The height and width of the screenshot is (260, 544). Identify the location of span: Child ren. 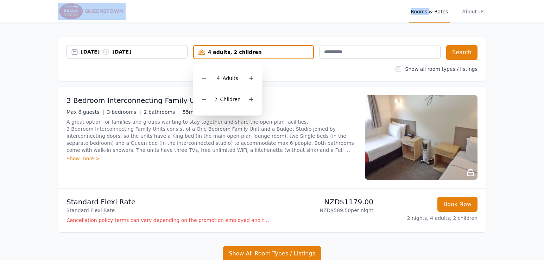
(230, 99).